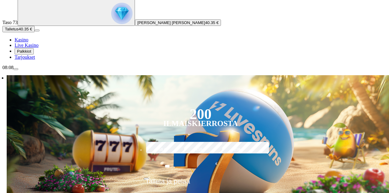  What do you see at coordinates (25, 57) in the screenshot?
I see `a: gift-inverted iconTarjoukset` at bounding box center [25, 57].